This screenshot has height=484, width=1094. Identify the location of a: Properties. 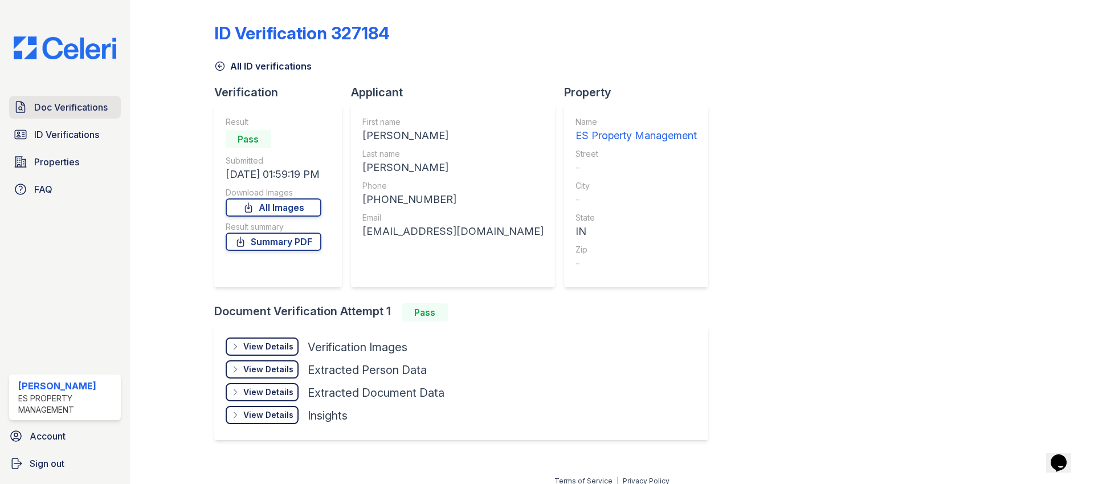
(65, 162).